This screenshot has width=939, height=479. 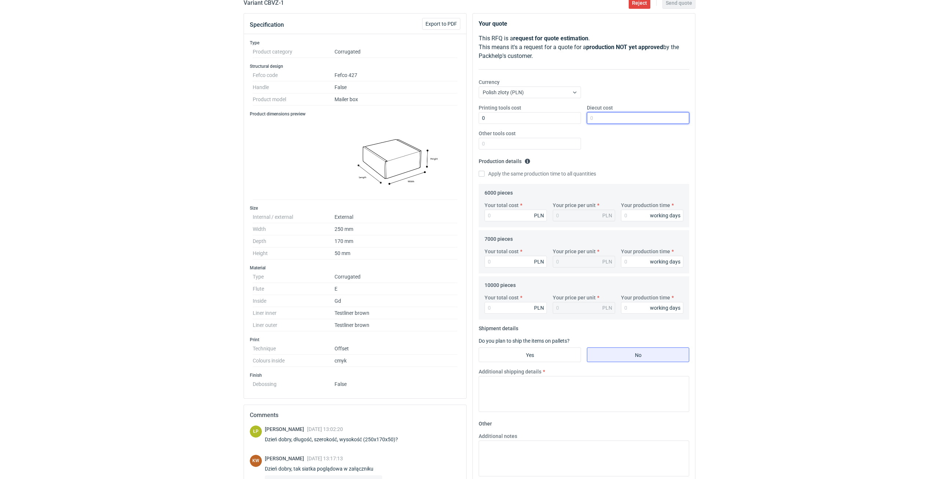 I want to click on span: Reject, so click(x=639, y=3).